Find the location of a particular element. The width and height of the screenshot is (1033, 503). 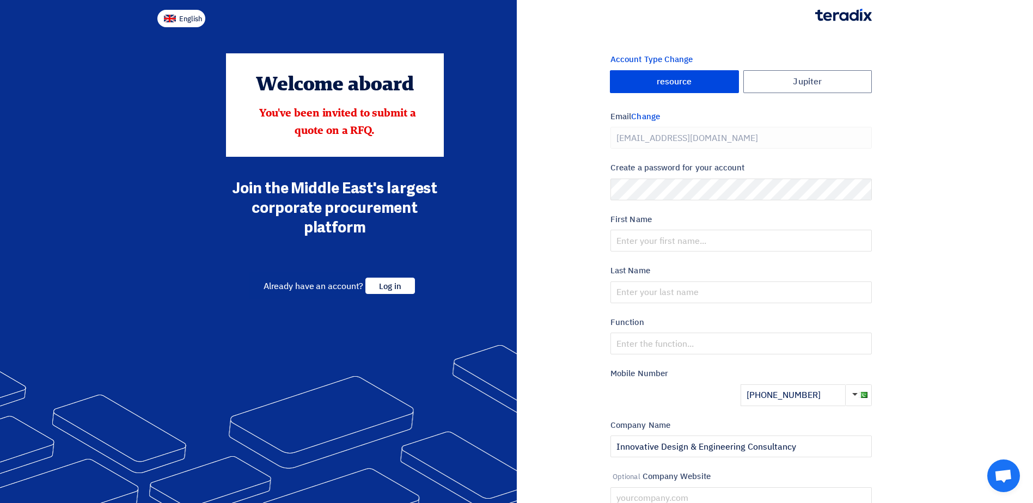

input: Enter the mobile number ... is located at coordinates (793, 395).